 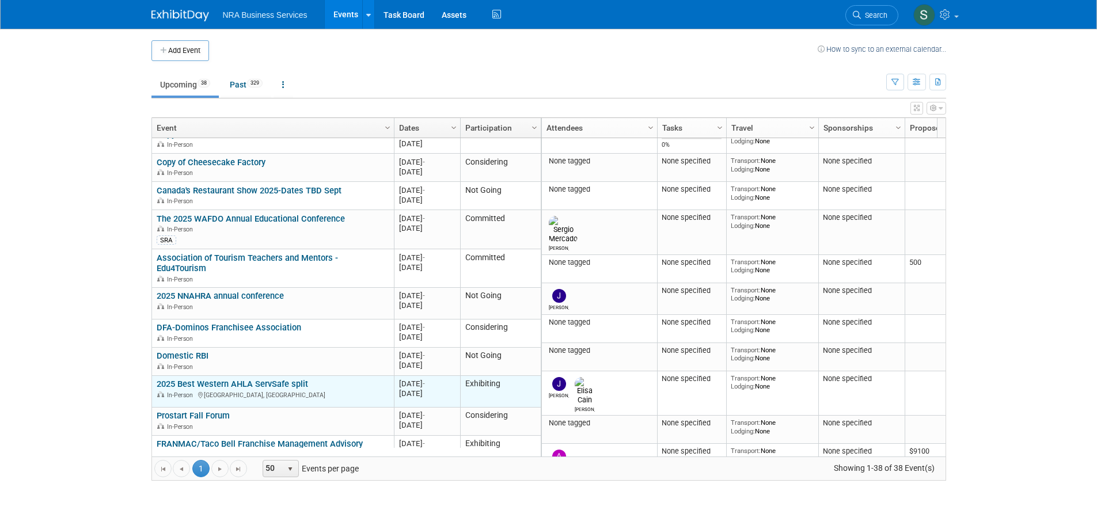 What do you see at coordinates (249, 191) in the screenshot?
I see `a: Canada's Restaurant Show 2025-Dates TBD Sept` at bounding box center [249, 191].